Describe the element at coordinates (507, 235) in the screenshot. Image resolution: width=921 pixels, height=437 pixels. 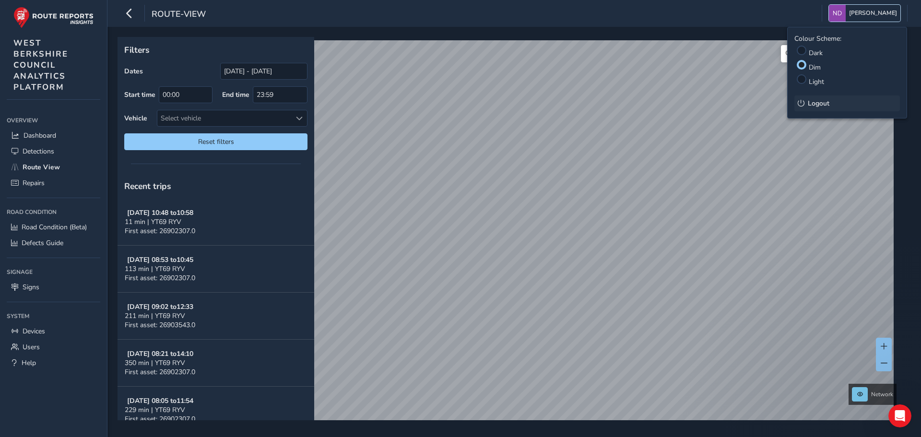
I see `canvas: Map` at that location.